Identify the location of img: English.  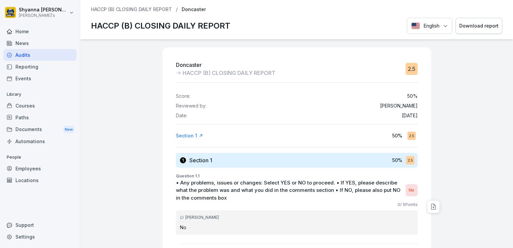
(416, 26).